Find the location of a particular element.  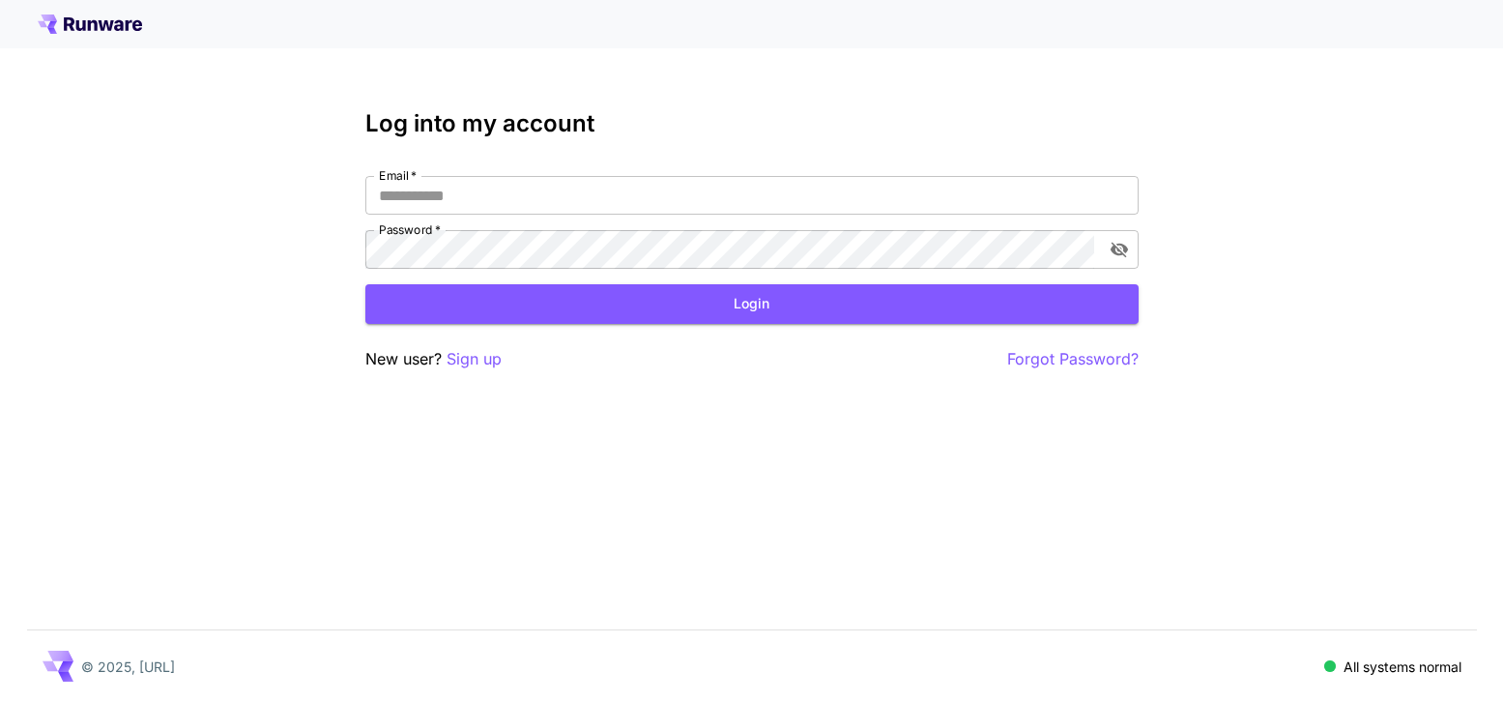

h3: Log into my account is located at coordinates (752, 124).